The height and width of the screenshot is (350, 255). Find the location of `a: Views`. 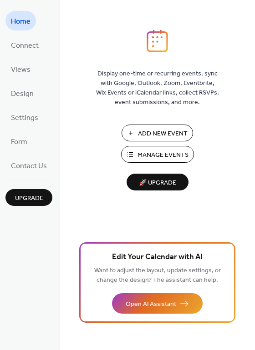

a: Views is located at coordinates (20, 69).